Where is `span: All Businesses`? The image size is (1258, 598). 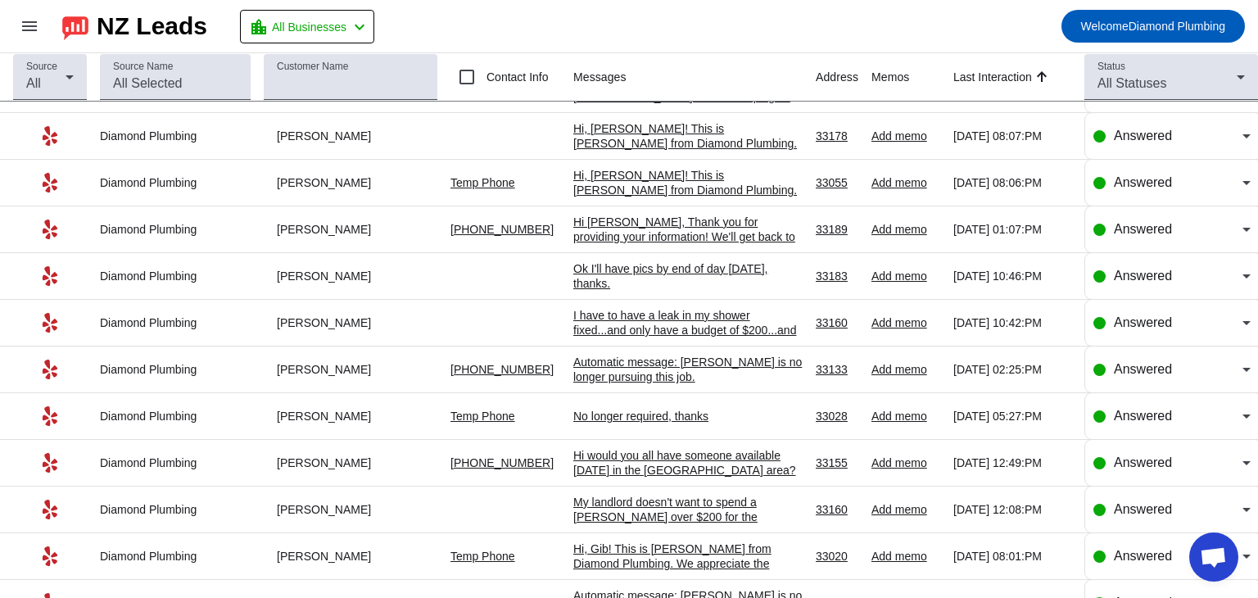
span: All Businesses is located at coordinates (309, 27).